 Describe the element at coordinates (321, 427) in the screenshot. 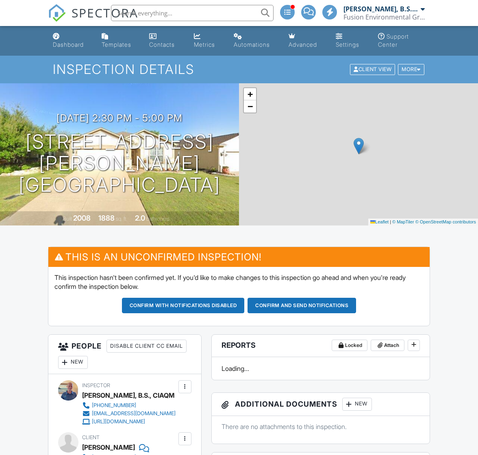

I see `p: There are no attachments to this inspection.` at that location.